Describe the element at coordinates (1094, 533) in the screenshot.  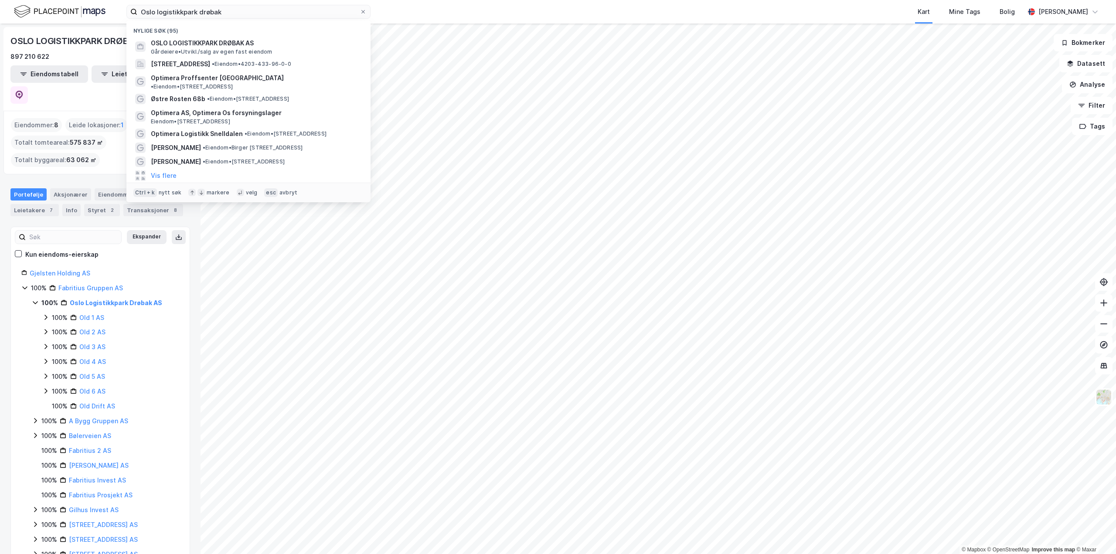
I see `div: Kontrollprogram for chat` at that location.